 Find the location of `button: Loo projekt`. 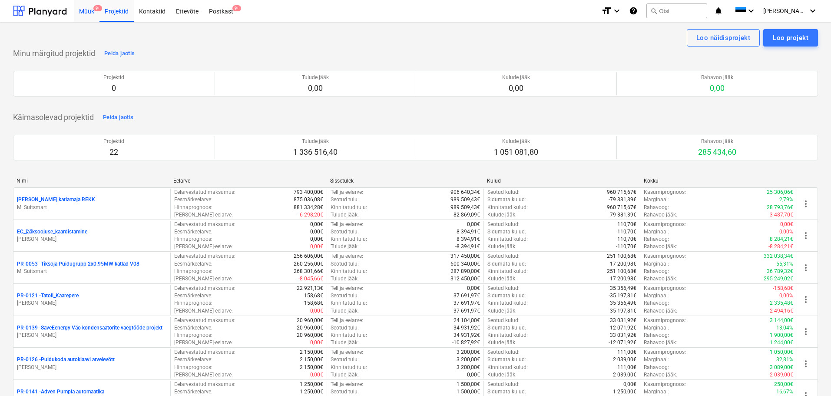

button: Loo projekt is located at coordinates (790, 38).